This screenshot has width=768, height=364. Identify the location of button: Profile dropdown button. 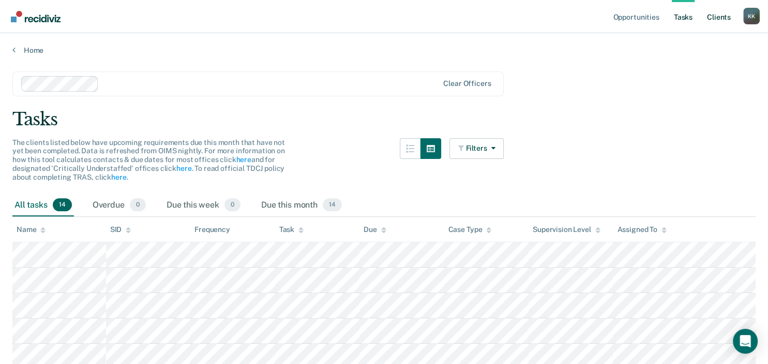
(752, 16).